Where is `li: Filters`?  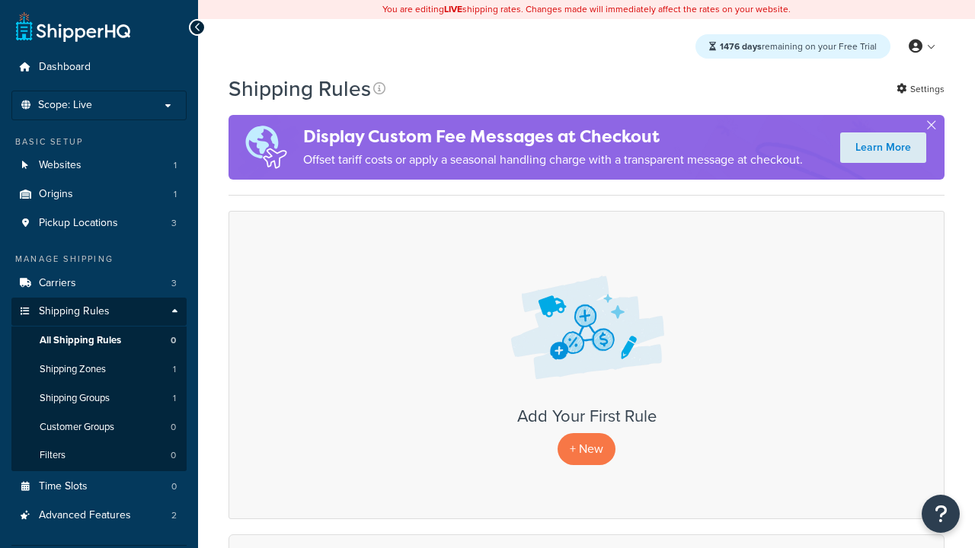
li: Filters is located at coordinates (99, 455).